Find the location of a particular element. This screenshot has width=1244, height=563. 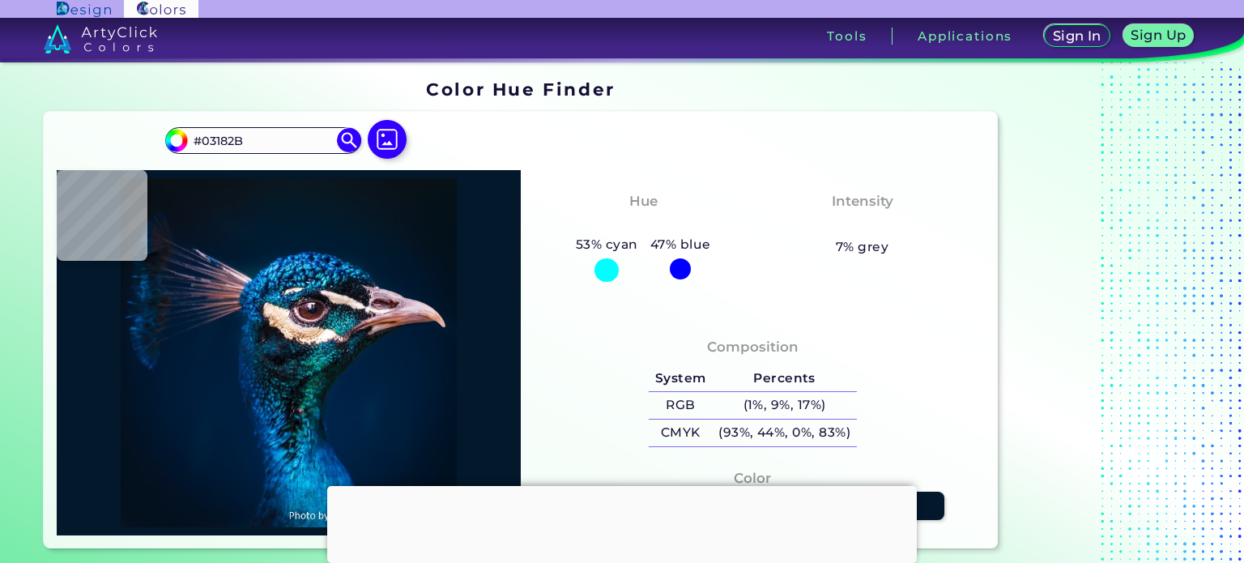

h5: 53% cyan is located at coordinates (607, 245).